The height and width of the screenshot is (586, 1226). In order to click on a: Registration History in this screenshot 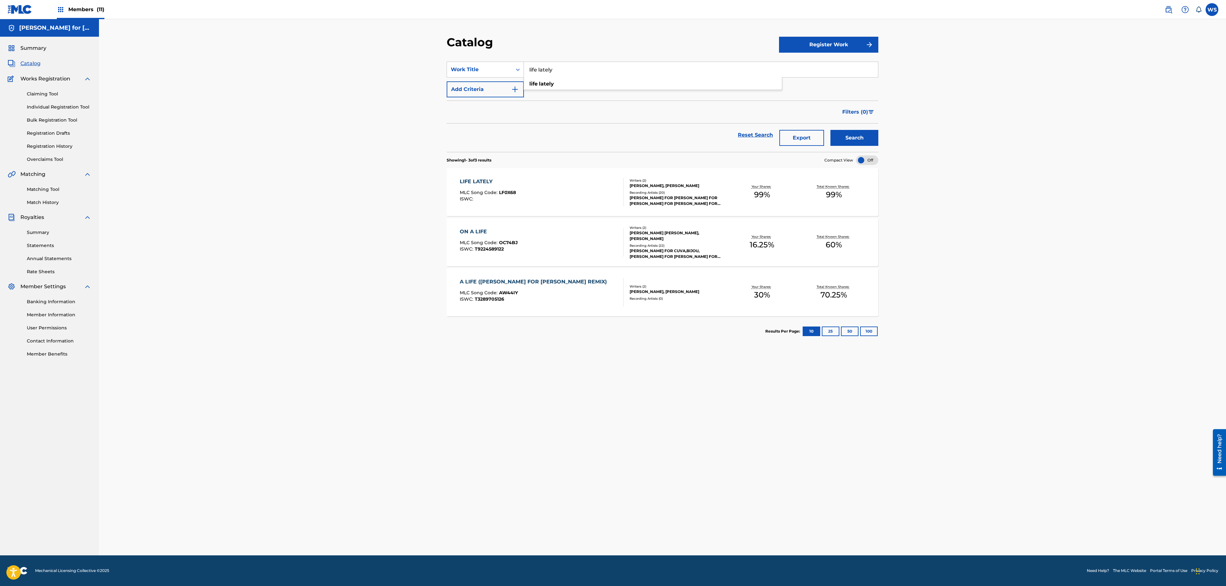, I will do `click(59, 146)`.